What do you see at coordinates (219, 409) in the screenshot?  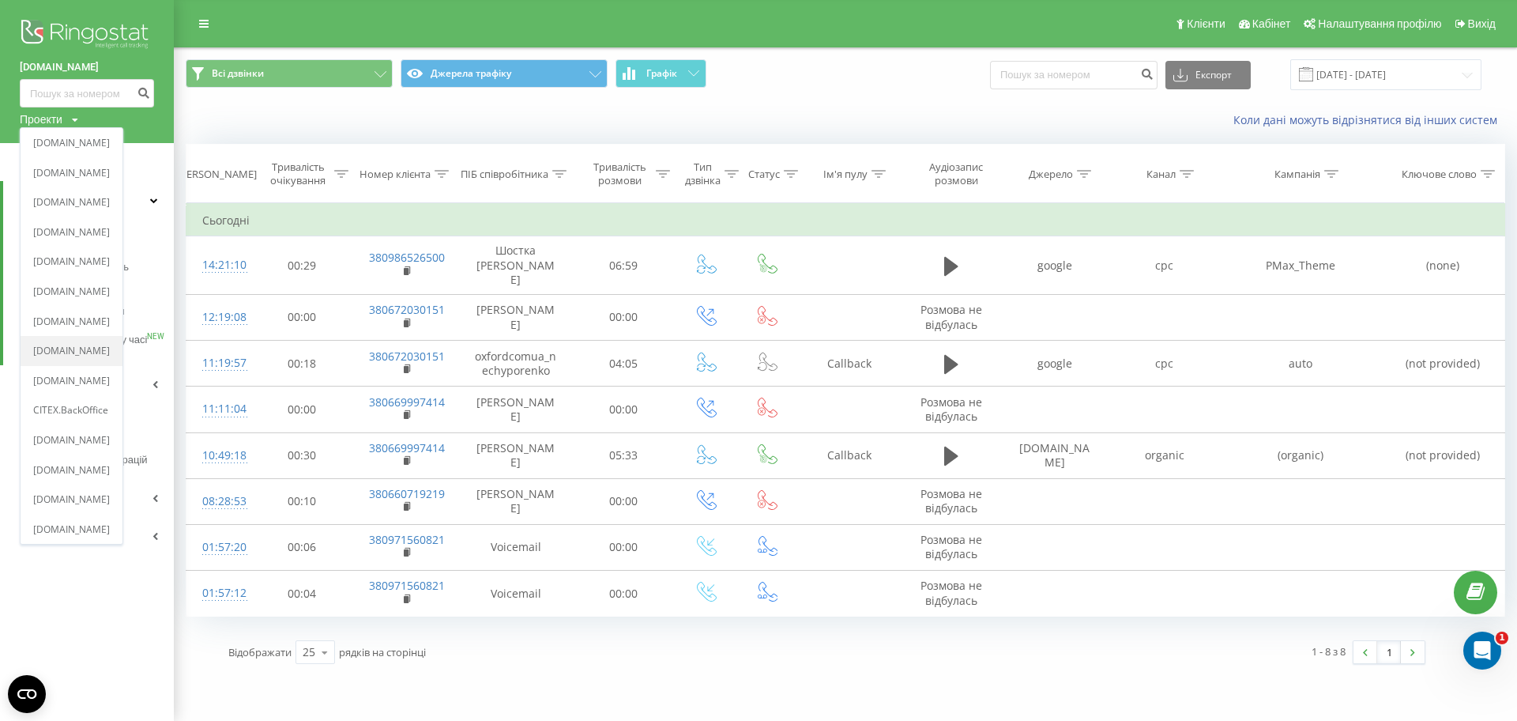 I see `div: 11:11:04` at bounding box center [219, 409].